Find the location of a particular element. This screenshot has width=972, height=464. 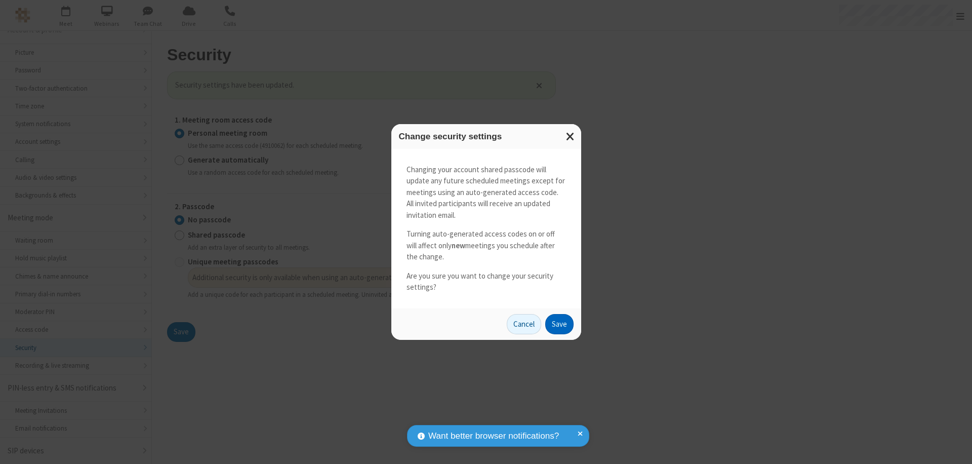

button: Save is located at coordinates (559, 324).